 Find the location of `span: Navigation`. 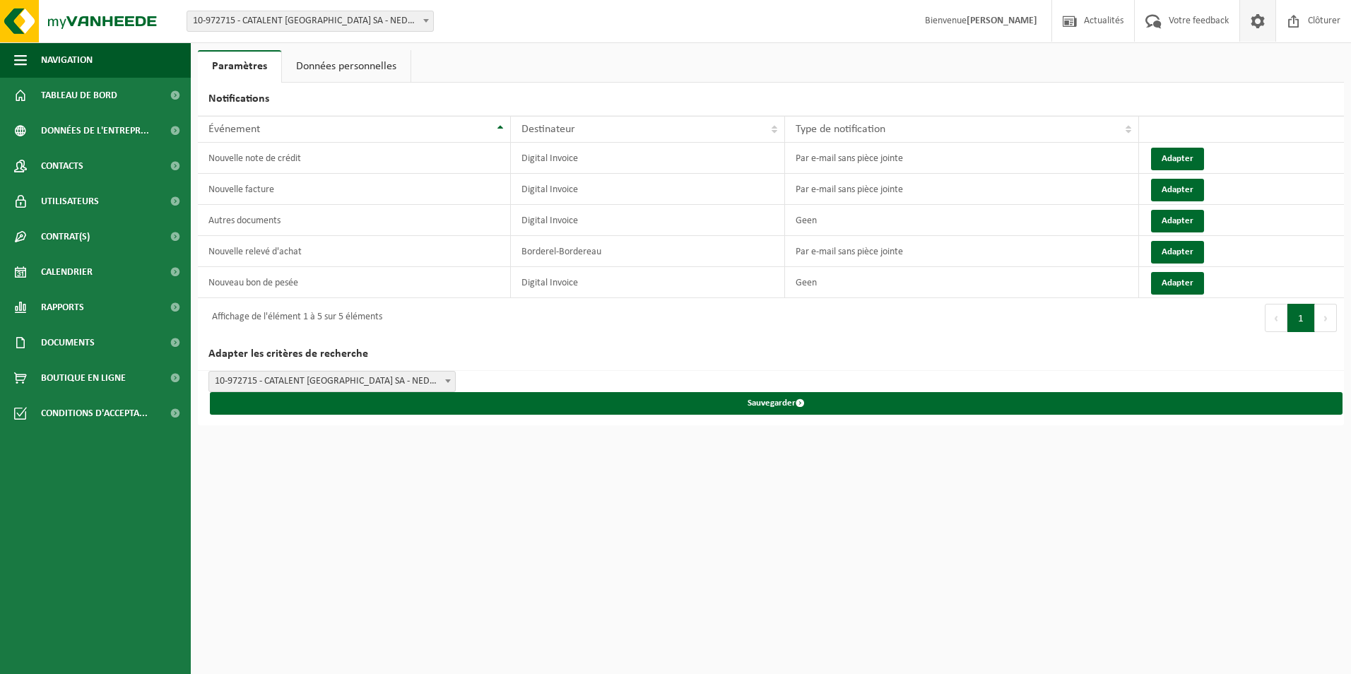

span: Navigation is located at coordinates (66, 60).